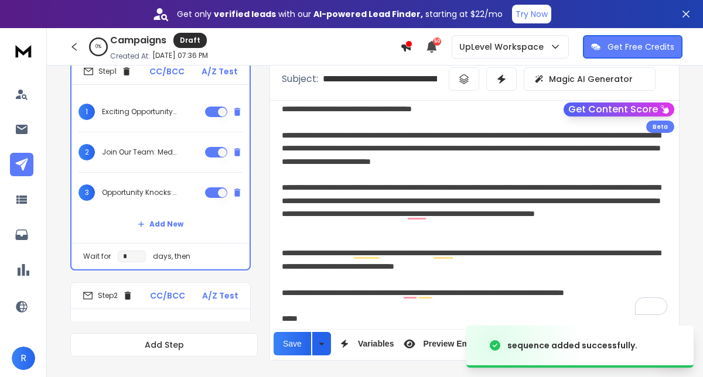 The height and width of the screenshot is (377, 703). What do you see at coordinates (633, 47) in the screenshot?
I see `button: Get Free Credits` at bounding box center [633, 47].